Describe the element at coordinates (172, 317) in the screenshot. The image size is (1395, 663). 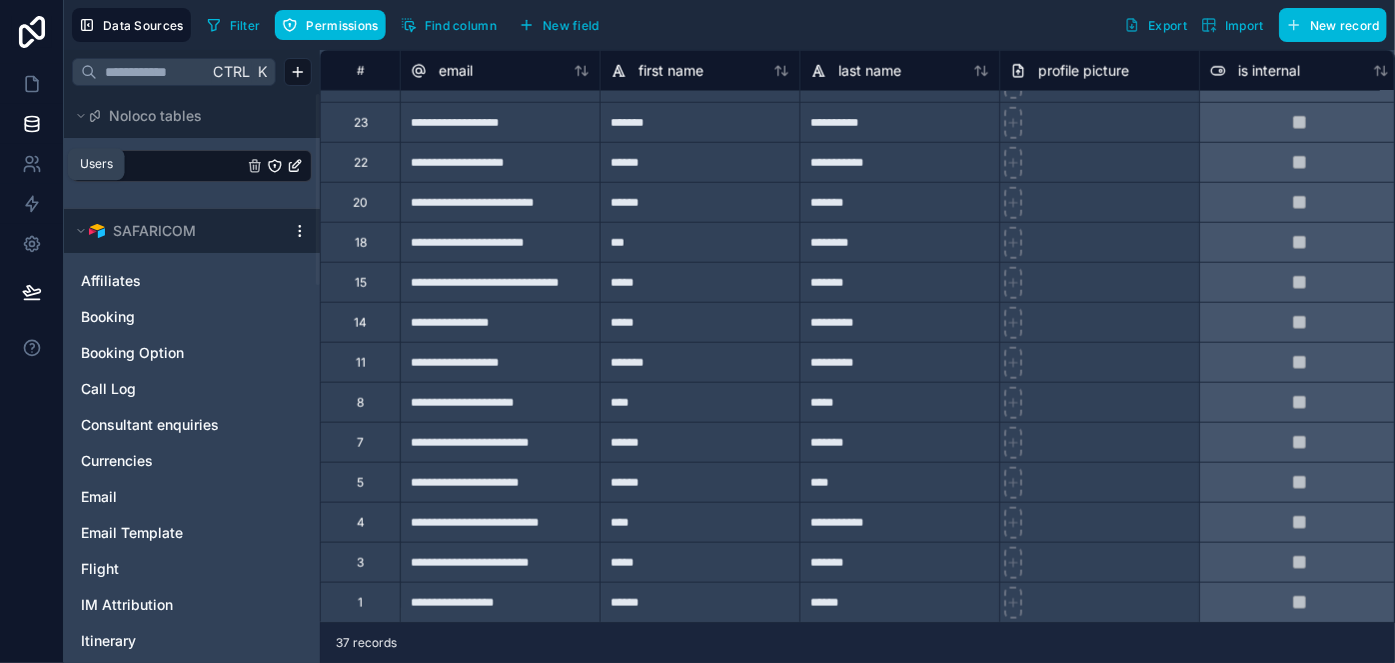
I see `a: Booking` at that location.